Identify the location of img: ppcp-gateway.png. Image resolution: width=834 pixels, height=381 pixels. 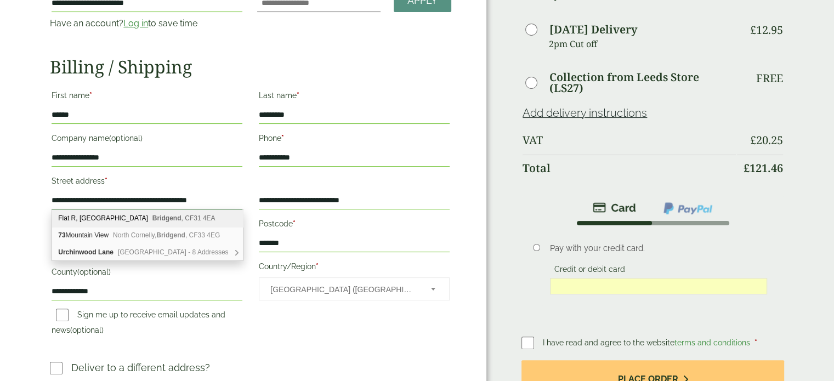
(688, 208).